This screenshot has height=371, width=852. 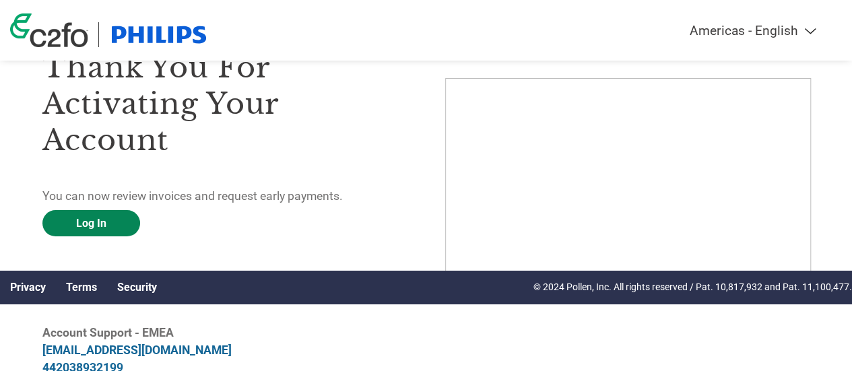 I want to click on a: Log In, so click(x=91, y=223).